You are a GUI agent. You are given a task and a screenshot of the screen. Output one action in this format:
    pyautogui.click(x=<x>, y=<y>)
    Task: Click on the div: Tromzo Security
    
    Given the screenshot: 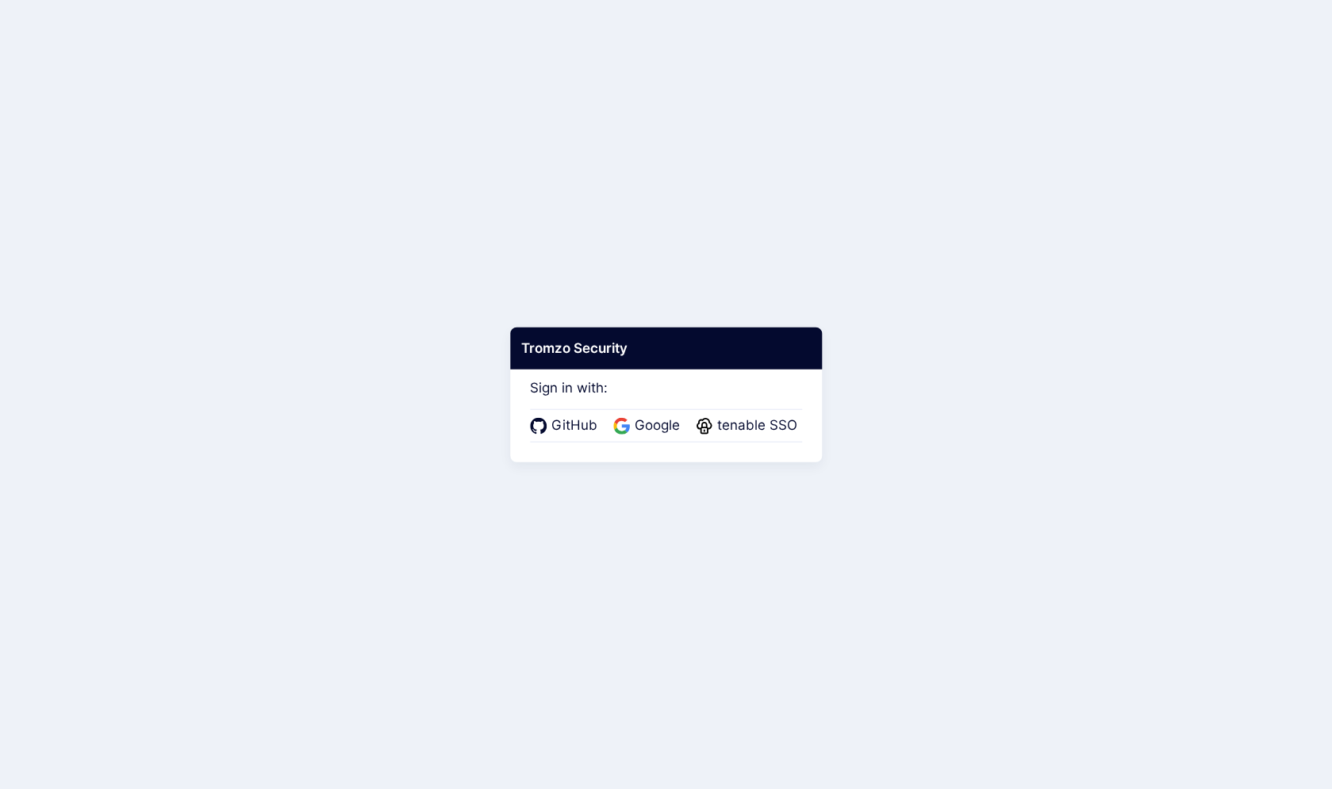 What is the action you would take?
    pyautogui.click(x=665, y=348)
    